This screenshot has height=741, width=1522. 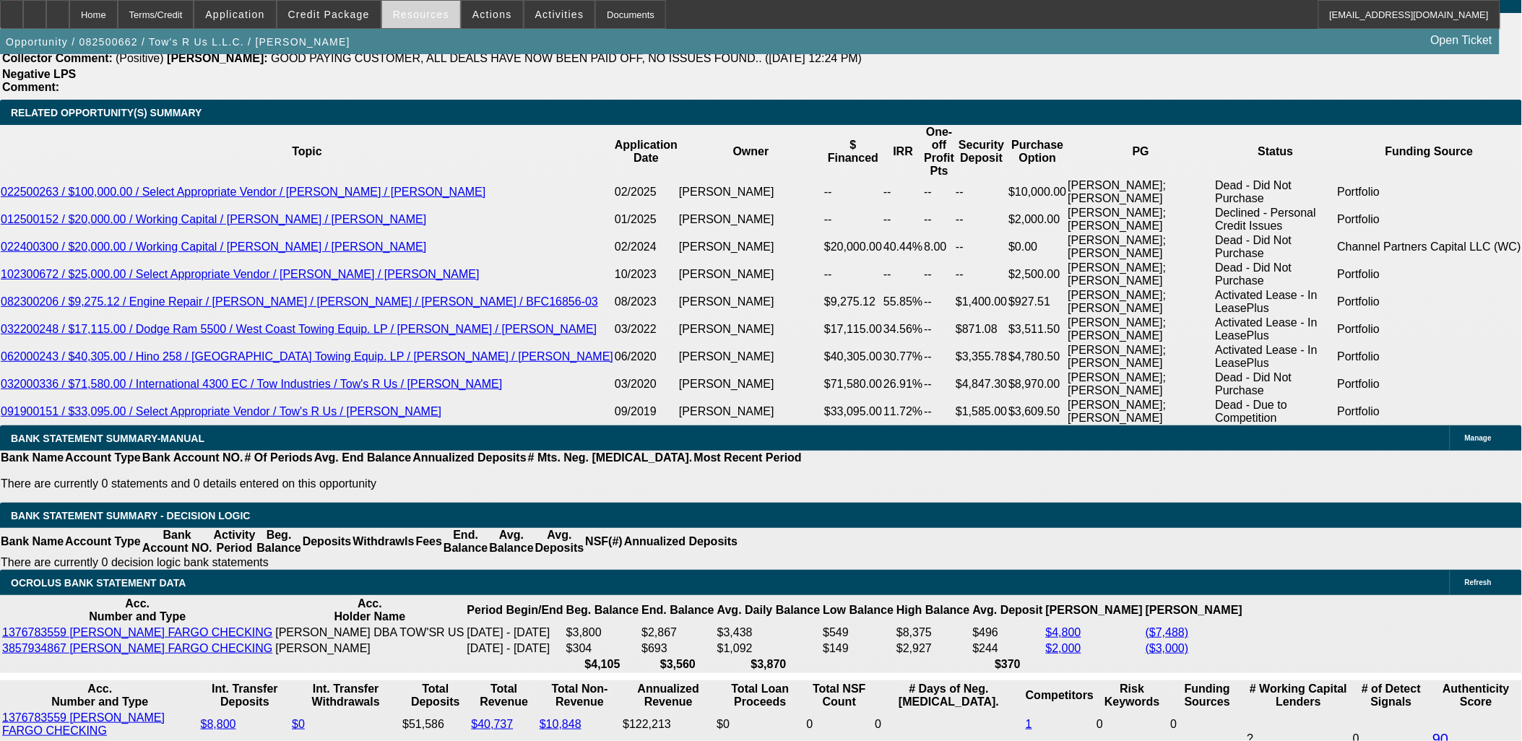 I want to click on td: $1,585.00, so click(x=981, y=412).